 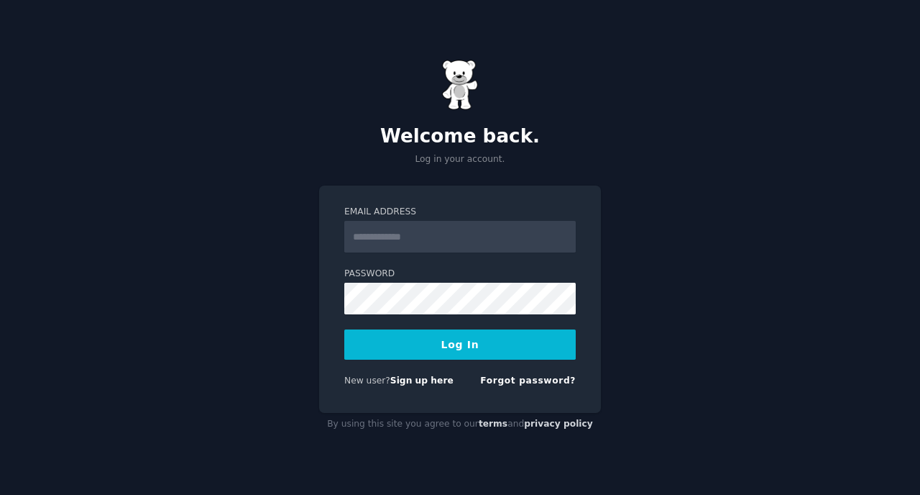 I want to click on span: New user?, so click(x=367, y=380).